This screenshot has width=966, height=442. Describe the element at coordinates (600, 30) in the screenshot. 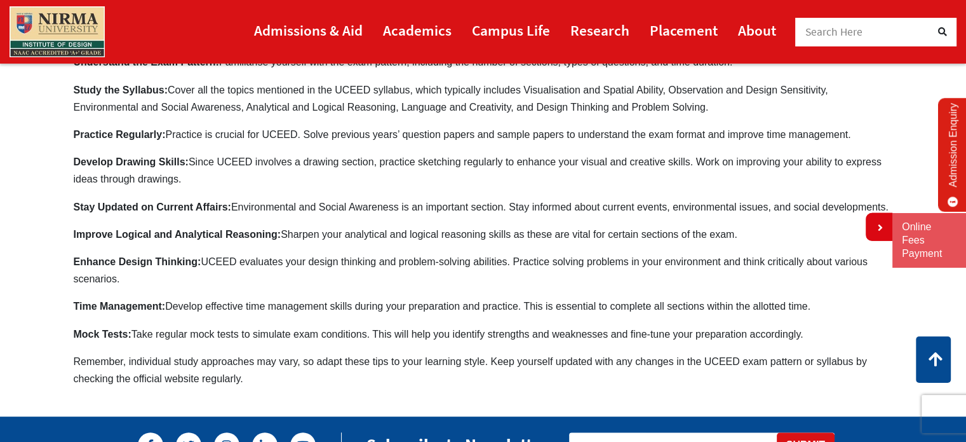

I see `a: Research` at that location.